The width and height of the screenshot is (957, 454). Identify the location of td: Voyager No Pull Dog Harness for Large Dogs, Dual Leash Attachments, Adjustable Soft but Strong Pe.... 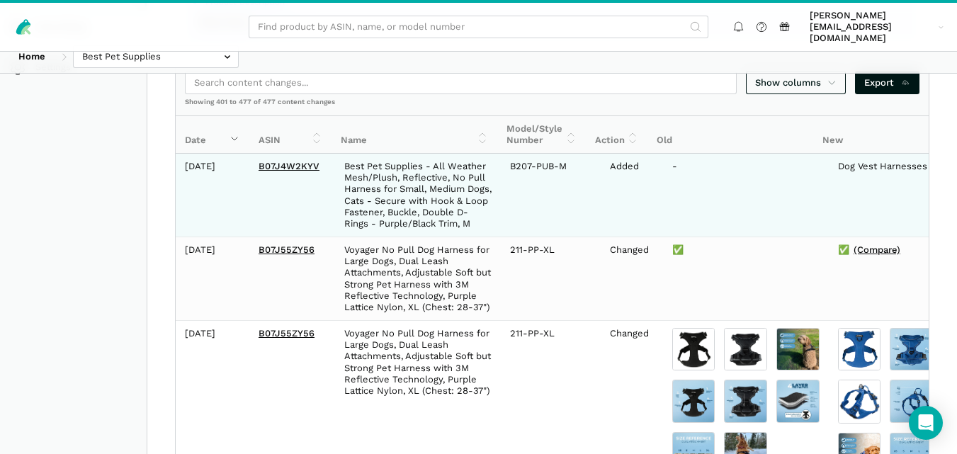
(418, 279).